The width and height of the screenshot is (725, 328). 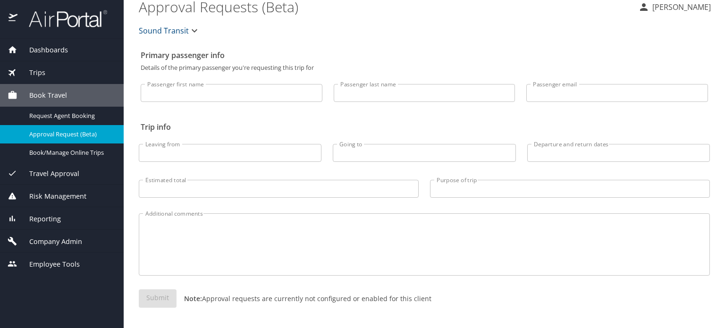 What do you see at coordinates (50, 242) in the screenshot?
I see `span: Company Admin` at bounding box center [50, 242].